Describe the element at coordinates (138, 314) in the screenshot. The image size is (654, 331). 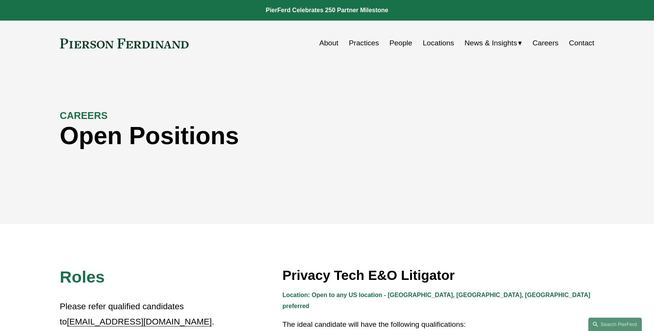
I see `p: Please refer qualified candidates to .` at that location.